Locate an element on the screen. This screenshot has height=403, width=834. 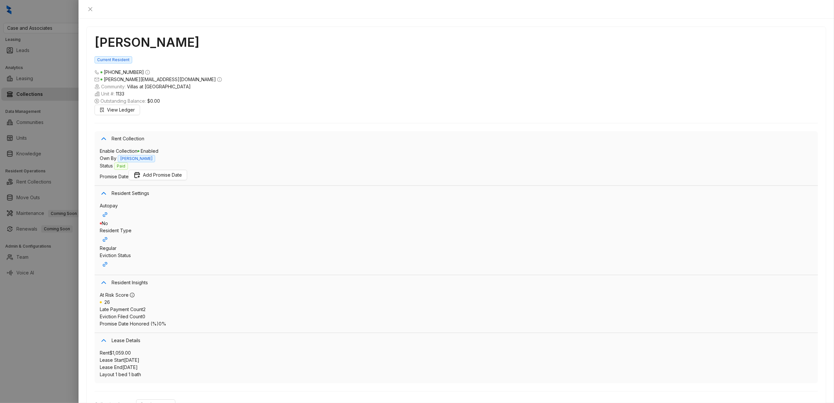
span: Lease Start is located at coordinates (112, 360).